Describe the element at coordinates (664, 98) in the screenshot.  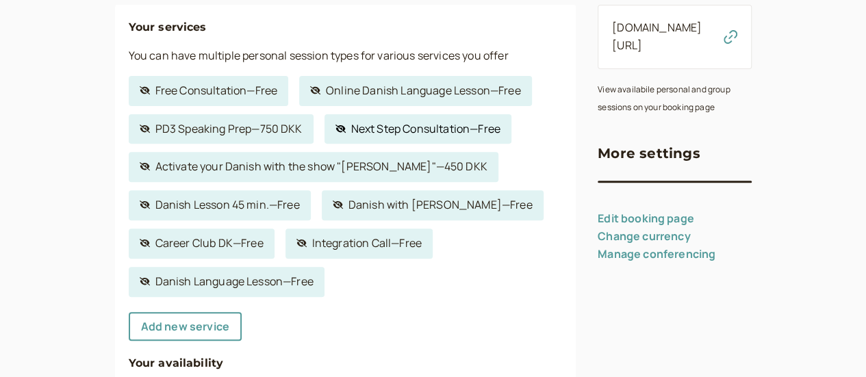
I see `small: View availabile personal and group sessions on your booking page` at that location.